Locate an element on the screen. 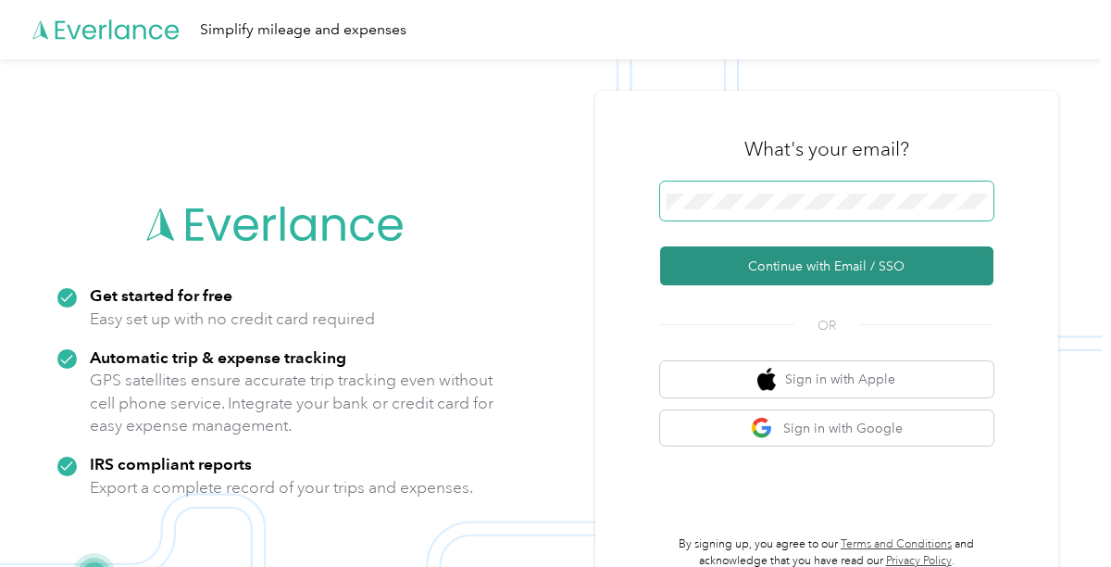 This screenshot has height=567, width=1111. strong: IRS compliant reports is located at coordinates (170, 463).